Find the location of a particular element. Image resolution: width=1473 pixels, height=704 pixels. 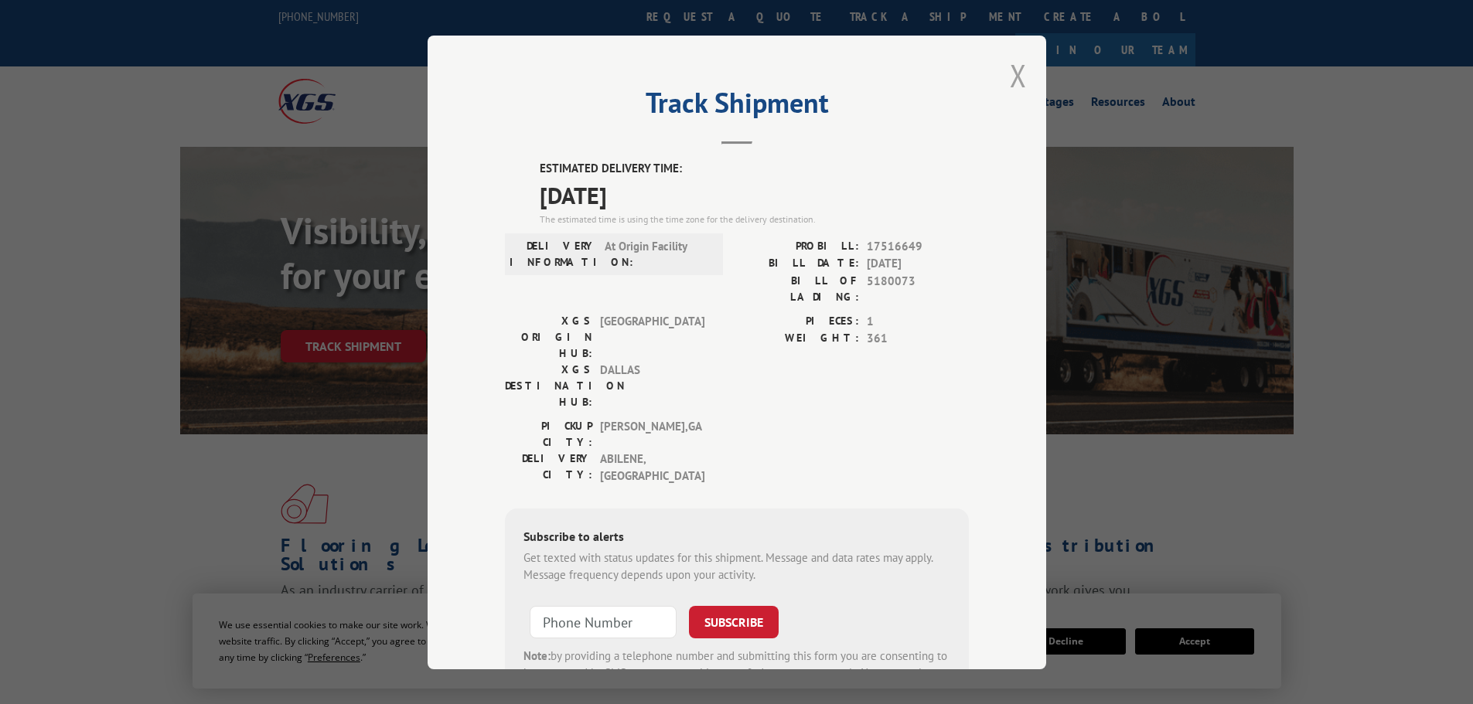

label: PIECES: is located at coordinates (798, 321).